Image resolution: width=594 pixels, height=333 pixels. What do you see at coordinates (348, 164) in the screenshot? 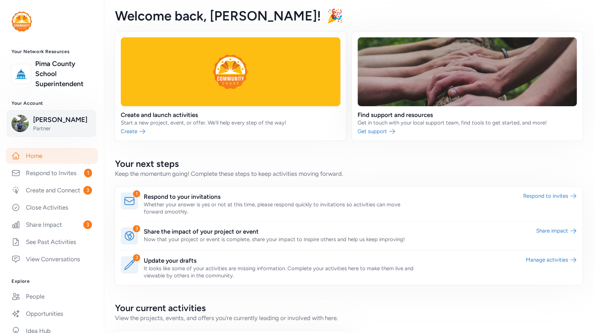
I see `h2: Your next steps` at bounding box center [348, 164].